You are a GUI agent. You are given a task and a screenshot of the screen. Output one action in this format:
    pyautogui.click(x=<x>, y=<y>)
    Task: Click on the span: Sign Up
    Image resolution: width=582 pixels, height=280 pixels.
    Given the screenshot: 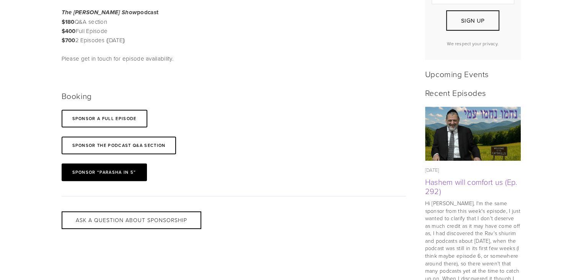 What is the action you would take?
    pyautogui.click(x=473, y=20)
    